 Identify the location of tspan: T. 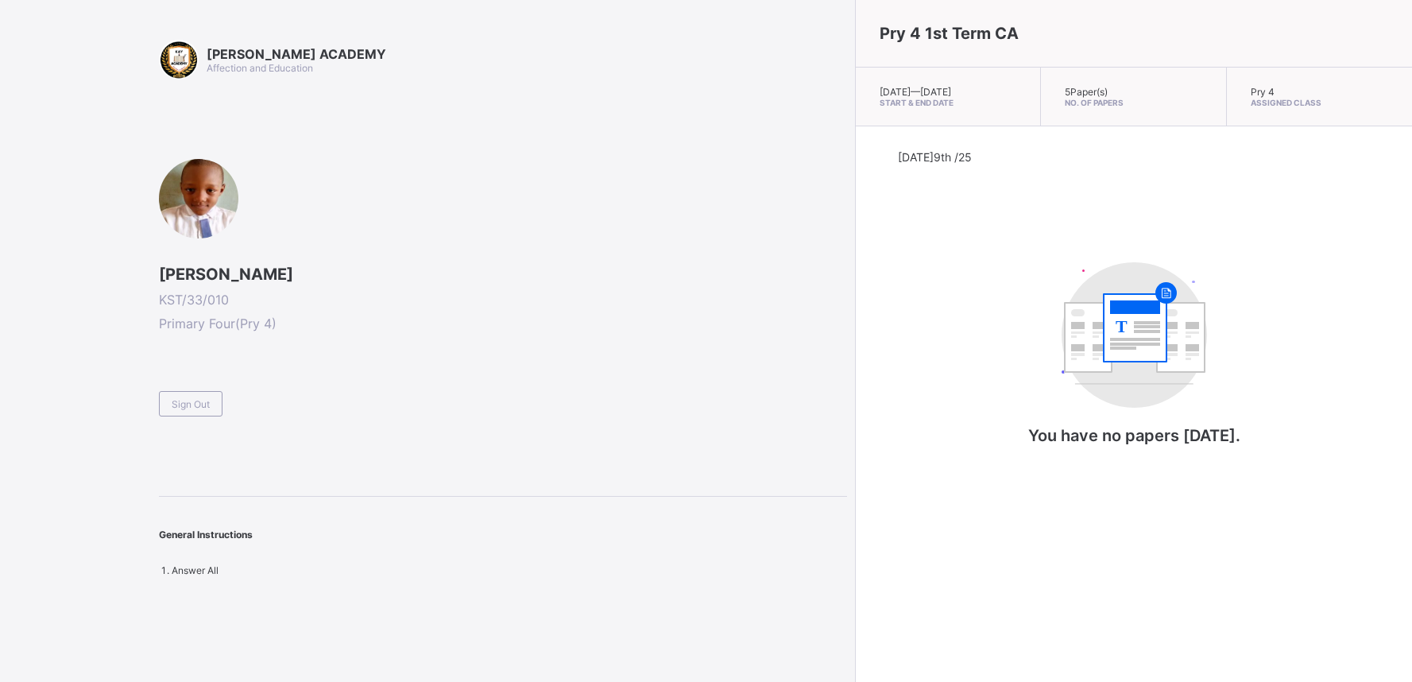
(1121, 326).